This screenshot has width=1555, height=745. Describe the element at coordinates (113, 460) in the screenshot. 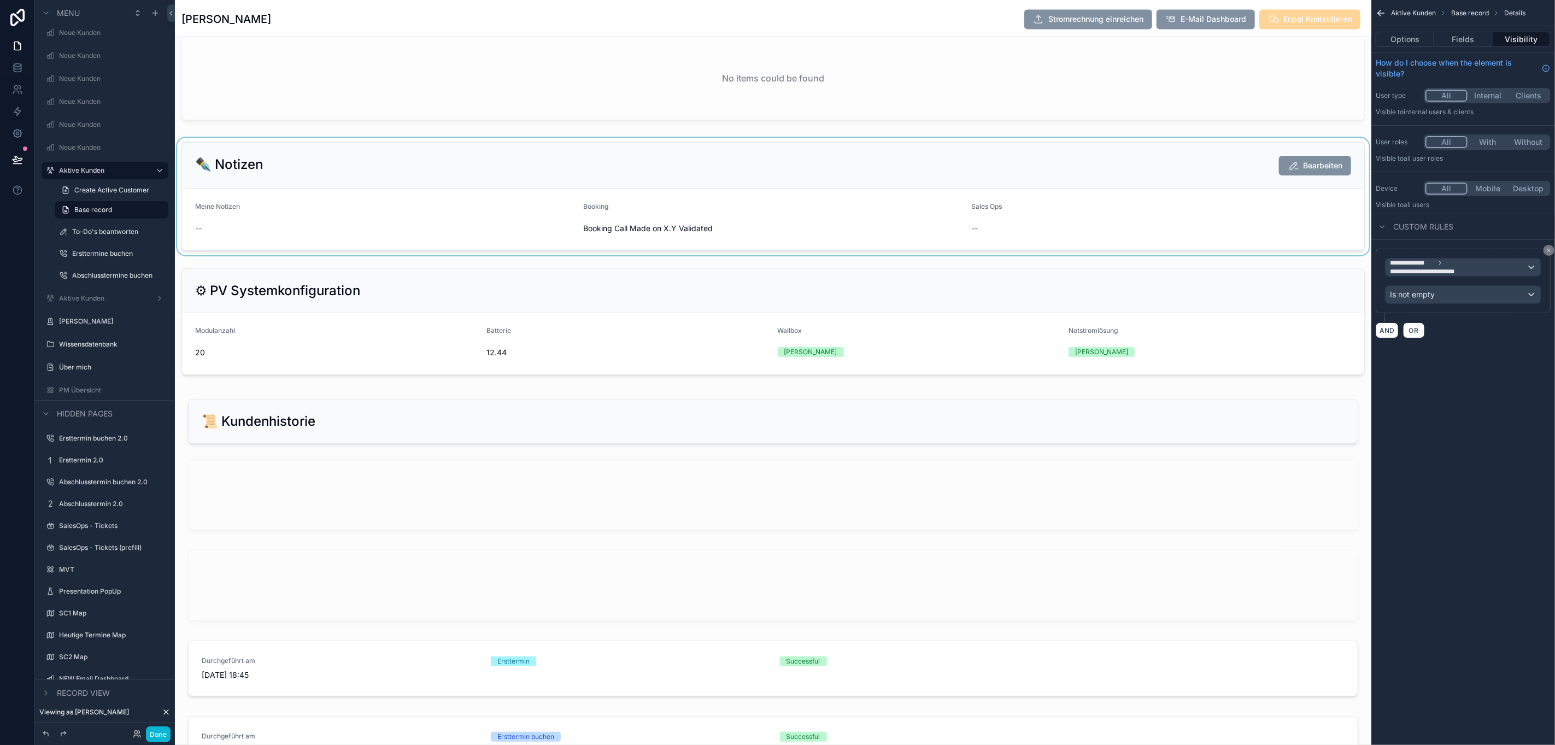

I see `a: Ersttermin 2.0` at that location.